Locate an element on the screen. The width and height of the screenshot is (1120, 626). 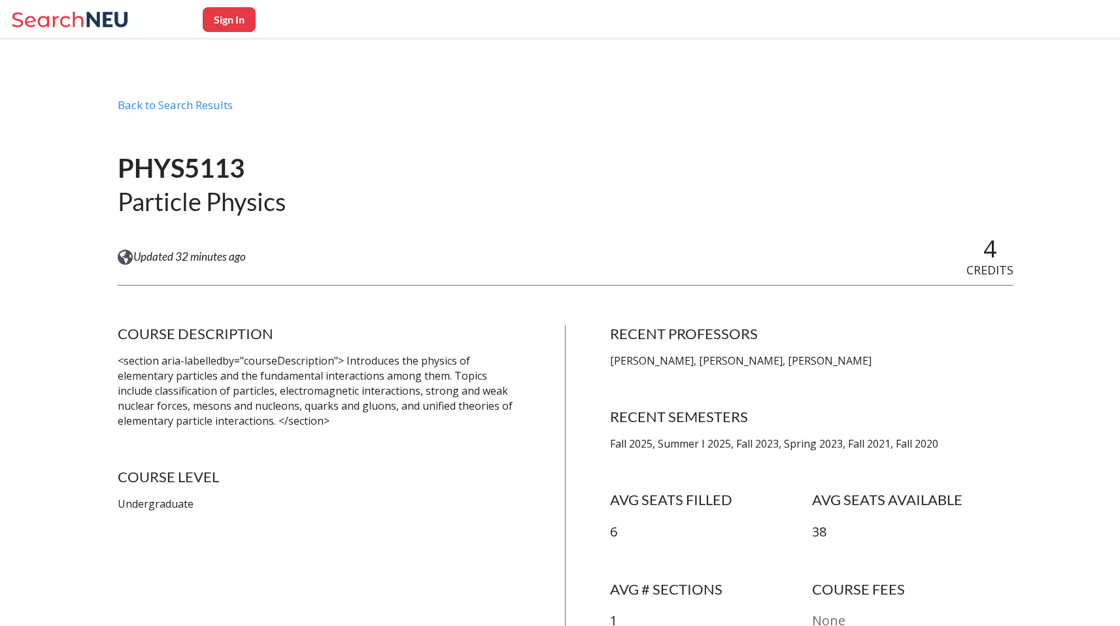
h1: PHYS5113 is located at coordinates (201, 168).